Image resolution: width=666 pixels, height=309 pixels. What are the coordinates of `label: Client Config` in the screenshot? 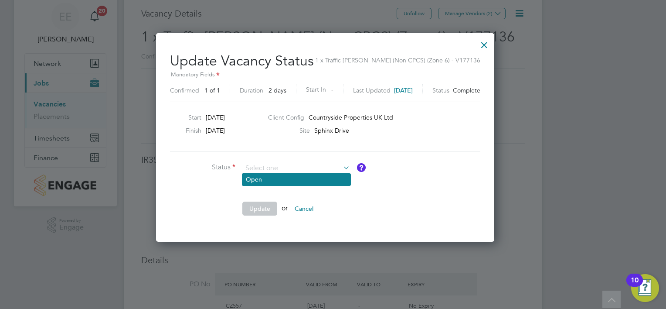 It's located at (286, 117).